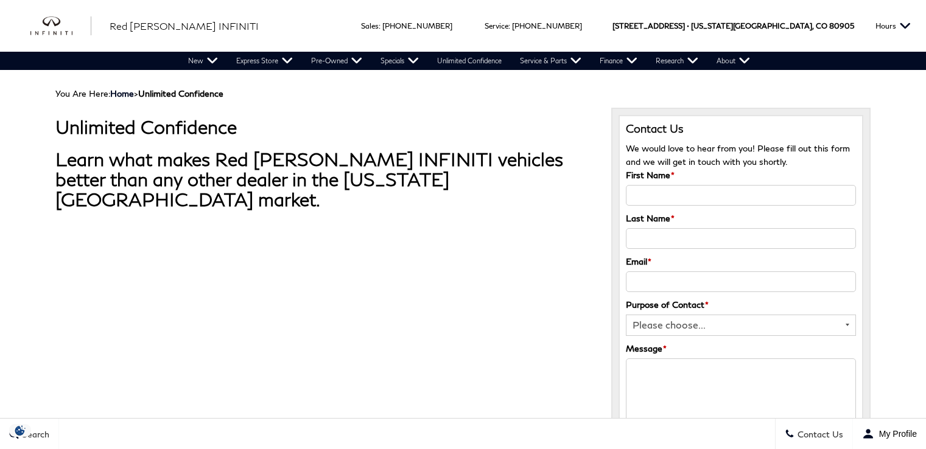 The image size is (926, 449). What do you see at coordinates (139, 93) in the screenshot?
I see `span: You Are Here:` at bounding box center [139, 93].